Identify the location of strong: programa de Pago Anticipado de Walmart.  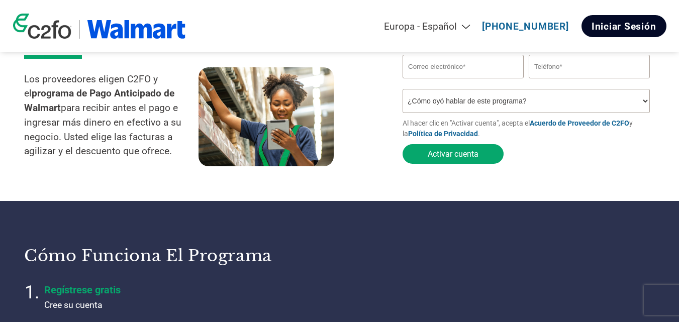
(99, 101).